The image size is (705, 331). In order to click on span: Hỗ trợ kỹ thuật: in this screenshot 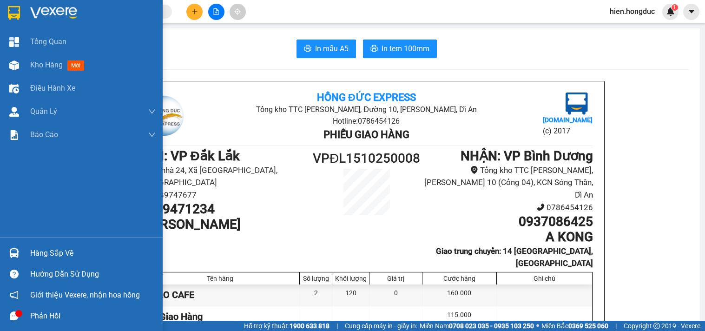, I will do `click(287, 326)`.